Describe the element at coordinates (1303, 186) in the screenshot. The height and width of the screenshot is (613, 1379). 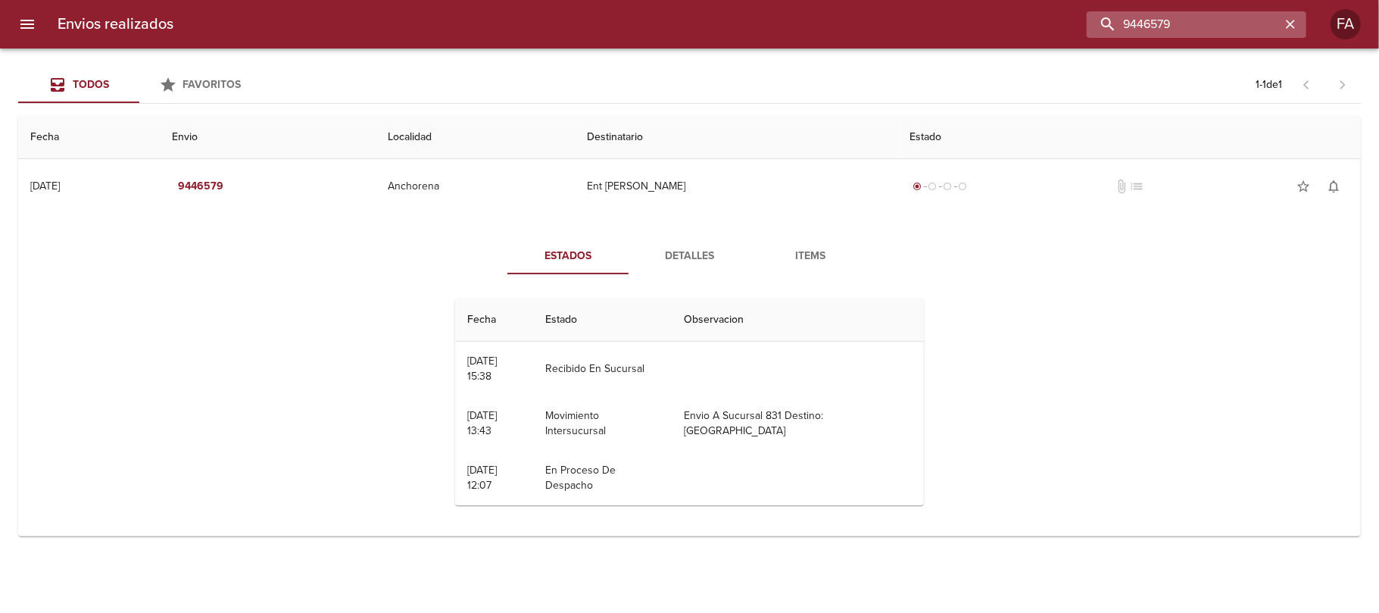
I see `span: star_border` at that location.